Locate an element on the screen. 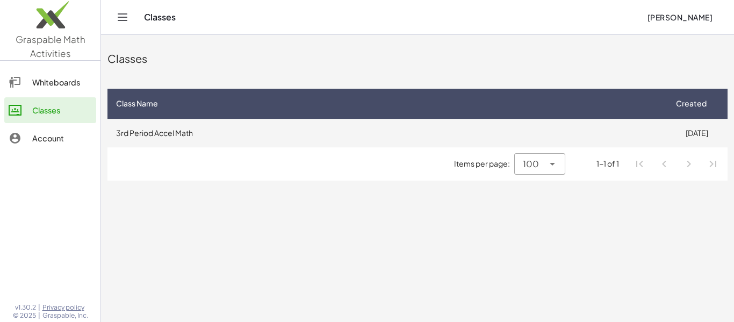 The image size is (734, 322). a: Account is located at coordinates (50, 138).